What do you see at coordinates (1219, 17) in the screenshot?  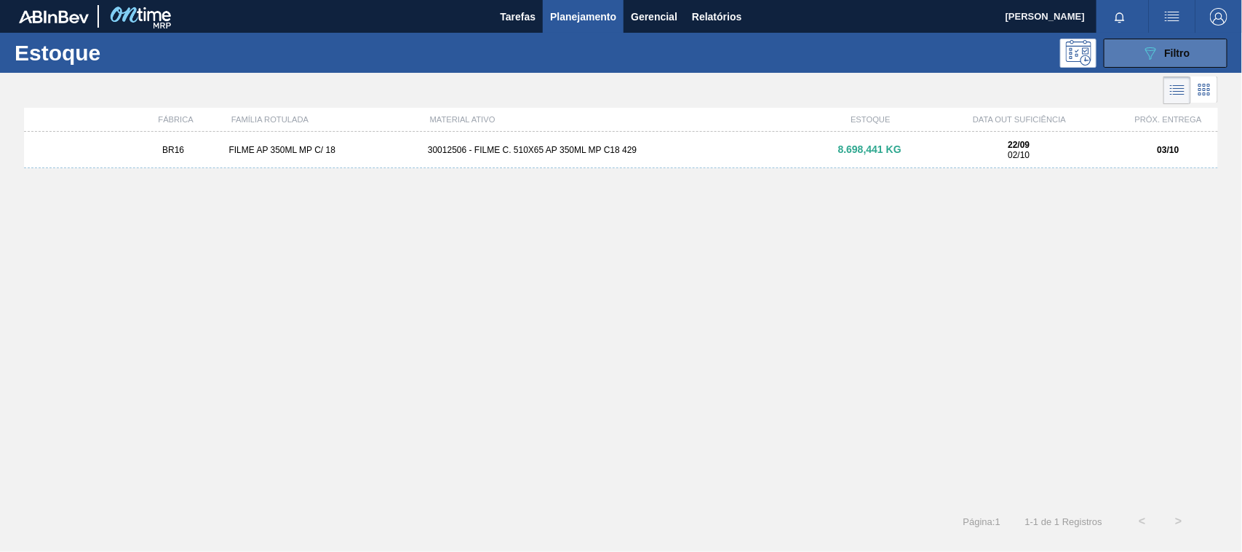 I see `img: Logout` at bounding box center [1219, 17].